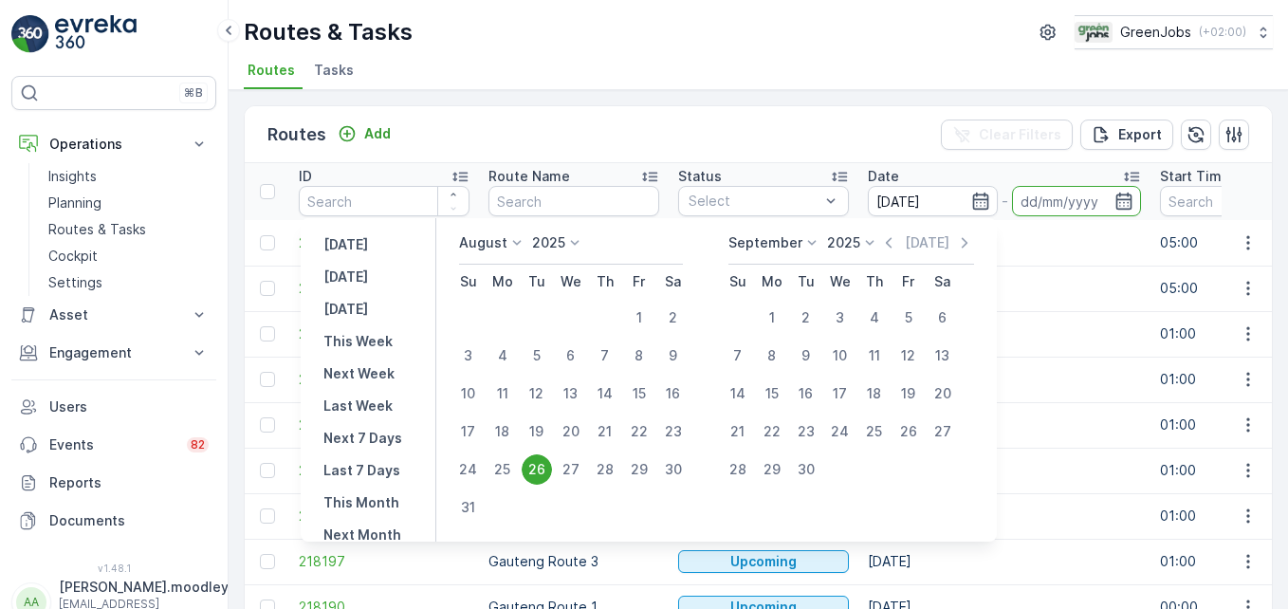  I want to click on button: Asset, so click(114, 315).